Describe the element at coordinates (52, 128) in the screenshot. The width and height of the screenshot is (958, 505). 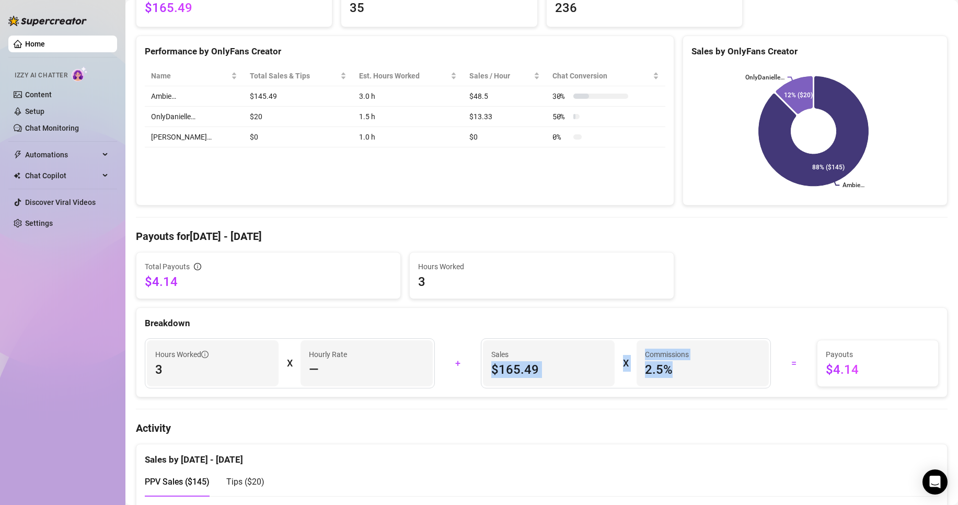
I see `a: Chat Monitoring` at that location.